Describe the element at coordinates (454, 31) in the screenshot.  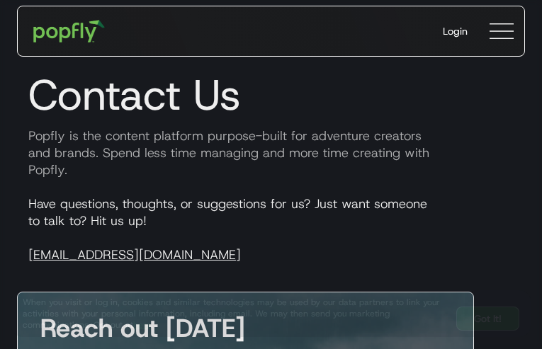
I see `a: Login` at that location.